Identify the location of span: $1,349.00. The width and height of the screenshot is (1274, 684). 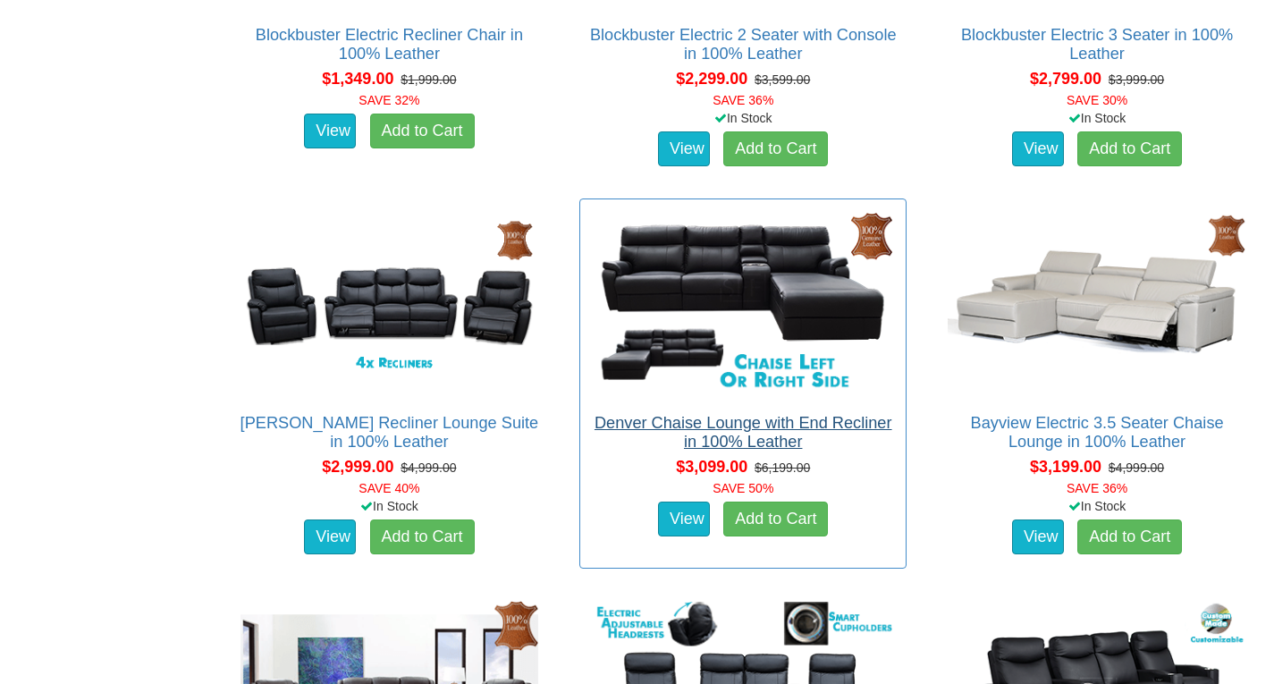
(358, 79).